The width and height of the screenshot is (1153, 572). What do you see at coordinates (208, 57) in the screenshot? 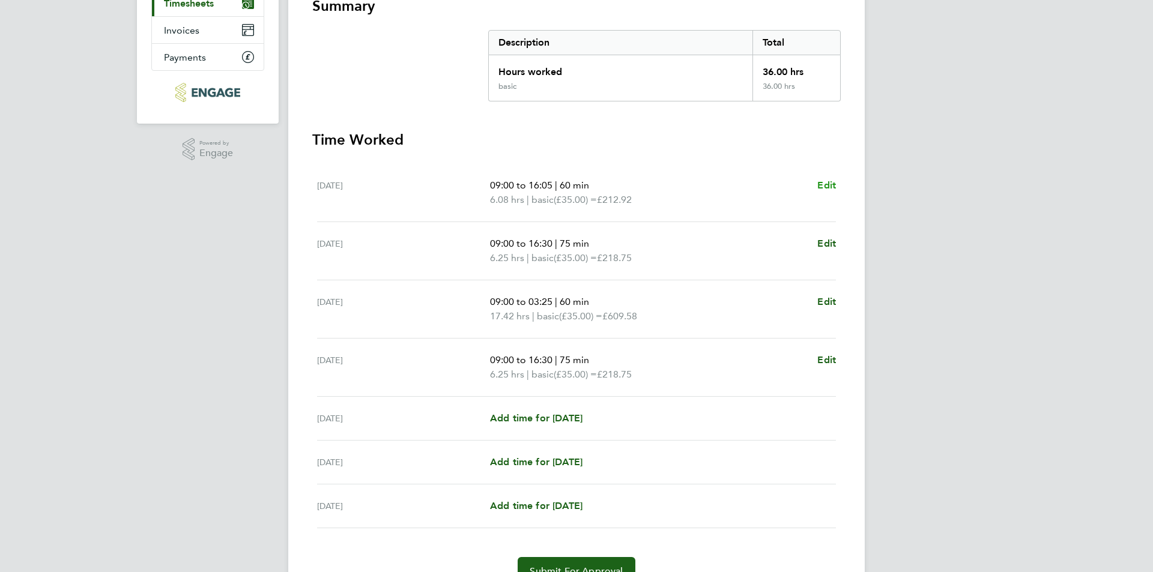
I see `a: Payments` at bounding box center [208, 57].